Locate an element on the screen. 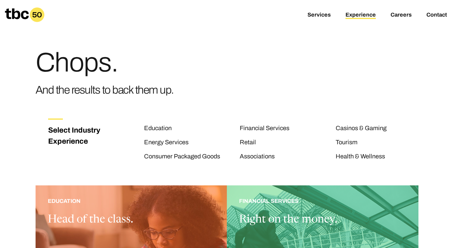 The height and width of the screenshot is (248, 454). a: Consumer Packaged Goods is located at coordinates (182, 157).